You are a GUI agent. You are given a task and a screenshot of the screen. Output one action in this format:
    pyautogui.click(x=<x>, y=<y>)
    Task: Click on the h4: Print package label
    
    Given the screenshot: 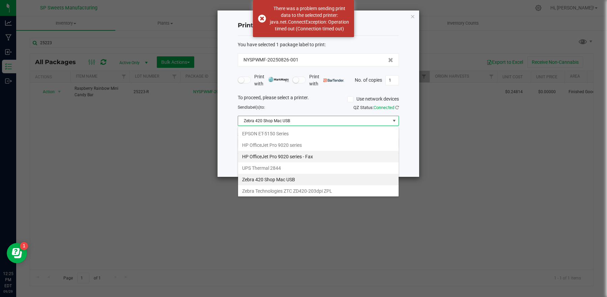 What is the action you would take?
    pyautogui.click(x=318, y=26)
    